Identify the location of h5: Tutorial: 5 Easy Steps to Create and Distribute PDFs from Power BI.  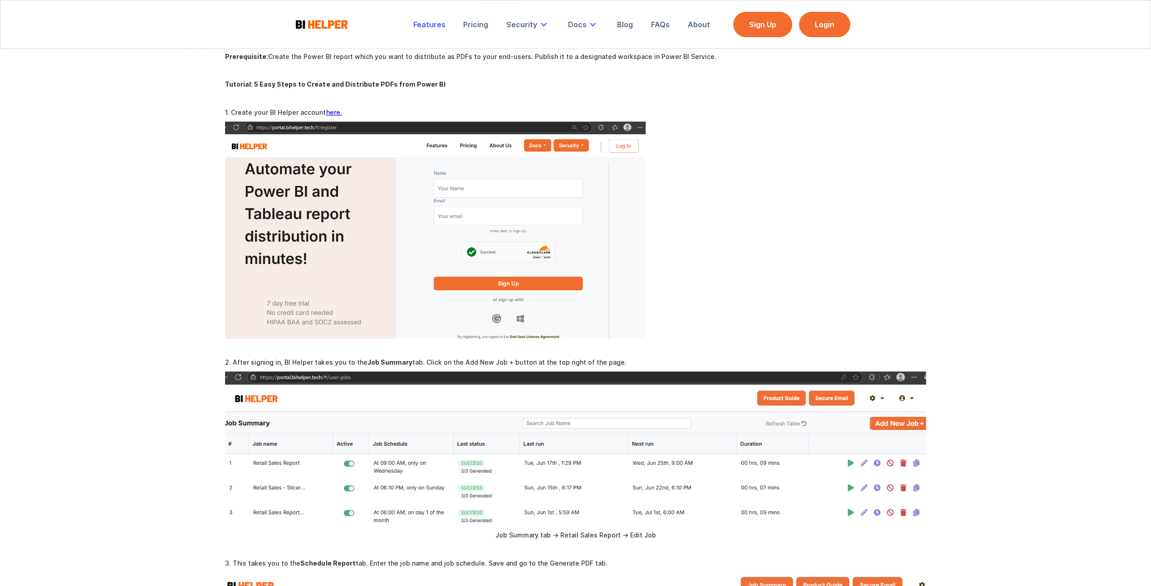
(575, 84).